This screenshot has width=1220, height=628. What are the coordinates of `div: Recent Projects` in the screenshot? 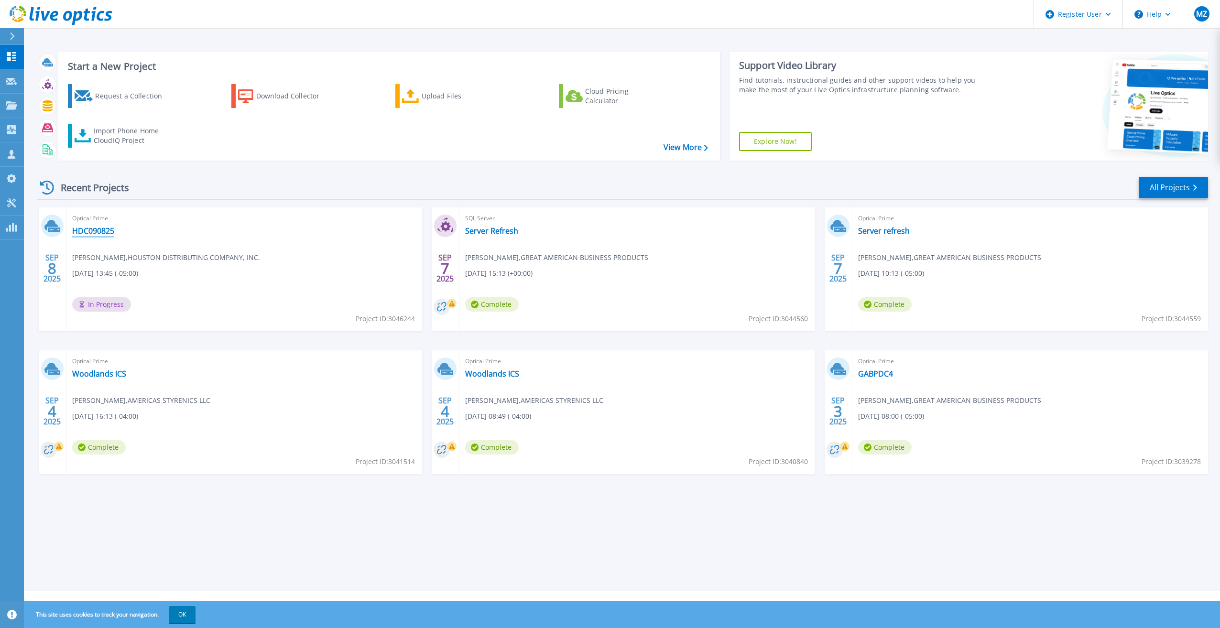 It's located at (89, 187).